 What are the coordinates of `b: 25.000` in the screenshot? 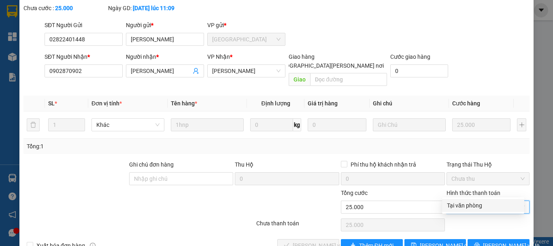 It's located at (64, 8).